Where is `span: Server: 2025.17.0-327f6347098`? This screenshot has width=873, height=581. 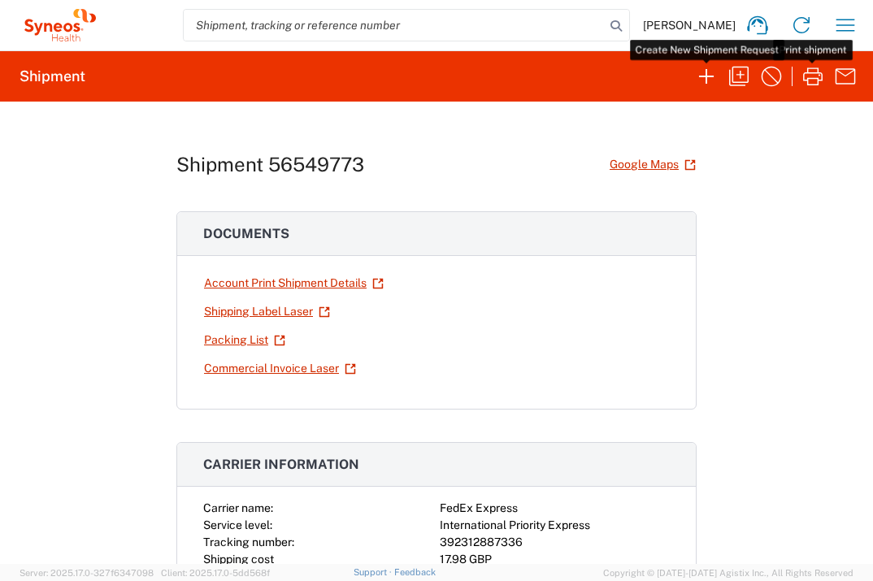
span: Server: 2025.17.0-327f6347098 is located at coordinates (86, 573).